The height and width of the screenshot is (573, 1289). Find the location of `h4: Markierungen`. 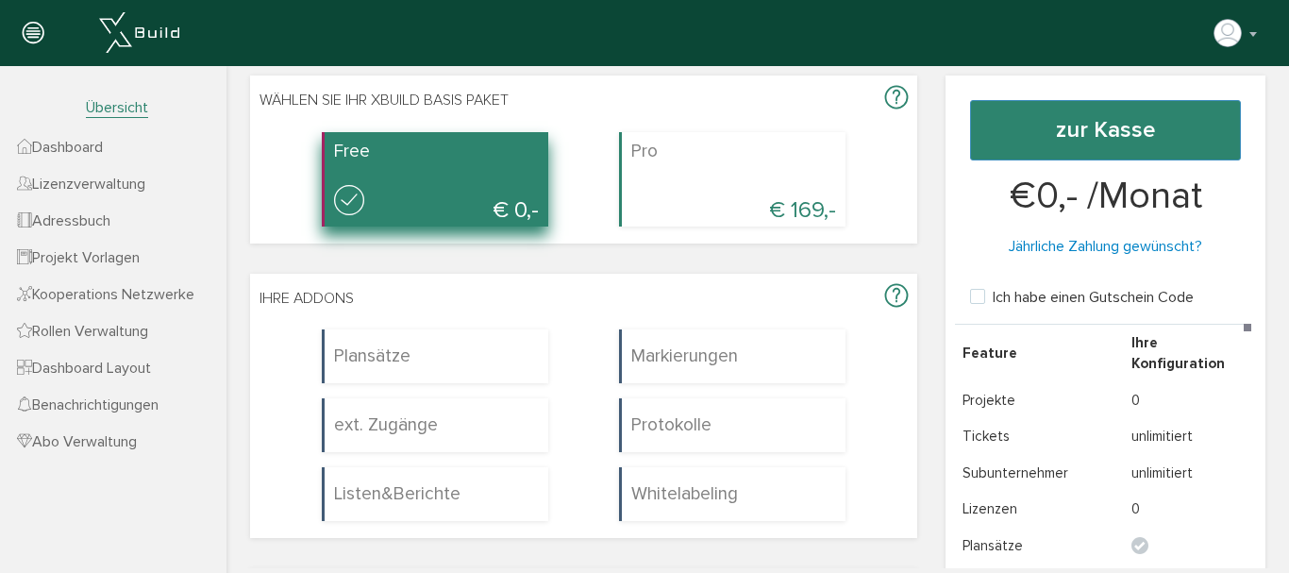

h4: Markierungen is located at coordinates (733, 356).